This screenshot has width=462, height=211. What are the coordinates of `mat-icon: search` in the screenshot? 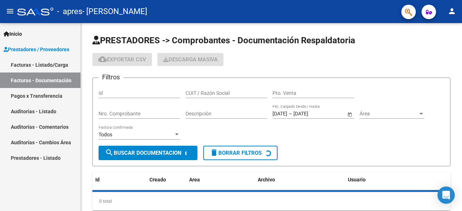 It's located at (109, 153).